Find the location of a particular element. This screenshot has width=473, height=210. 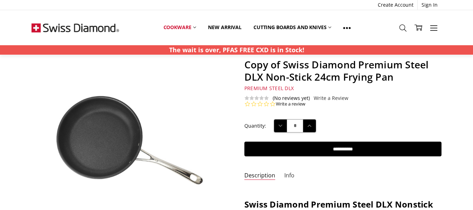

span: Premium Steel DLX is located at coordinates (269, 88).